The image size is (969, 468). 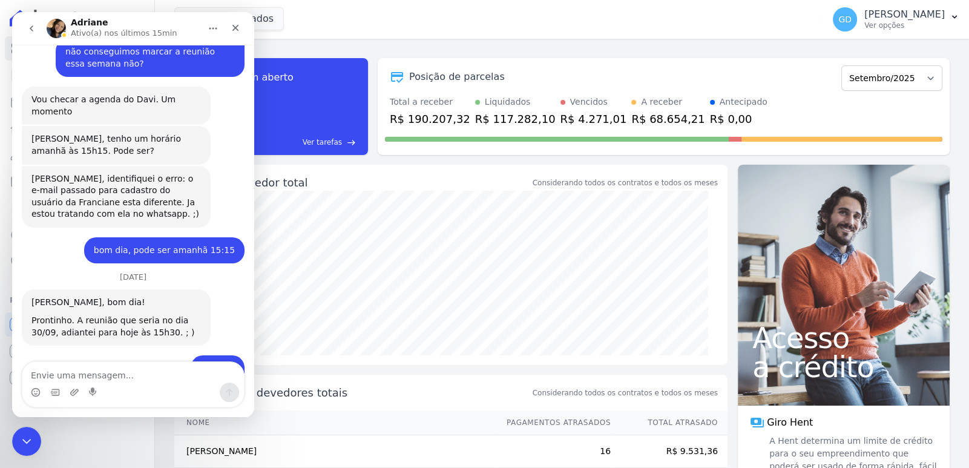 What do you see at coordinates (77, 351) in the screenshot?
I see `a: Conta Hent` at bounding box center [77, 351].